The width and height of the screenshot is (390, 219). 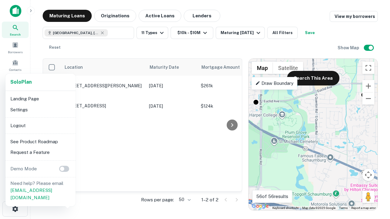 I want to click on li: Settings, so click(x=41, y=110).